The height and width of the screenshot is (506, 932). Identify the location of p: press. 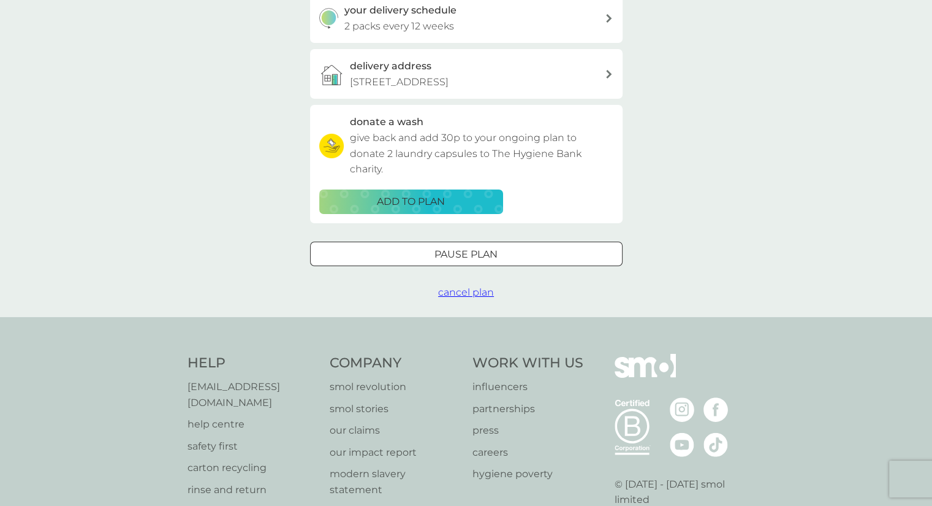
(528, 430).